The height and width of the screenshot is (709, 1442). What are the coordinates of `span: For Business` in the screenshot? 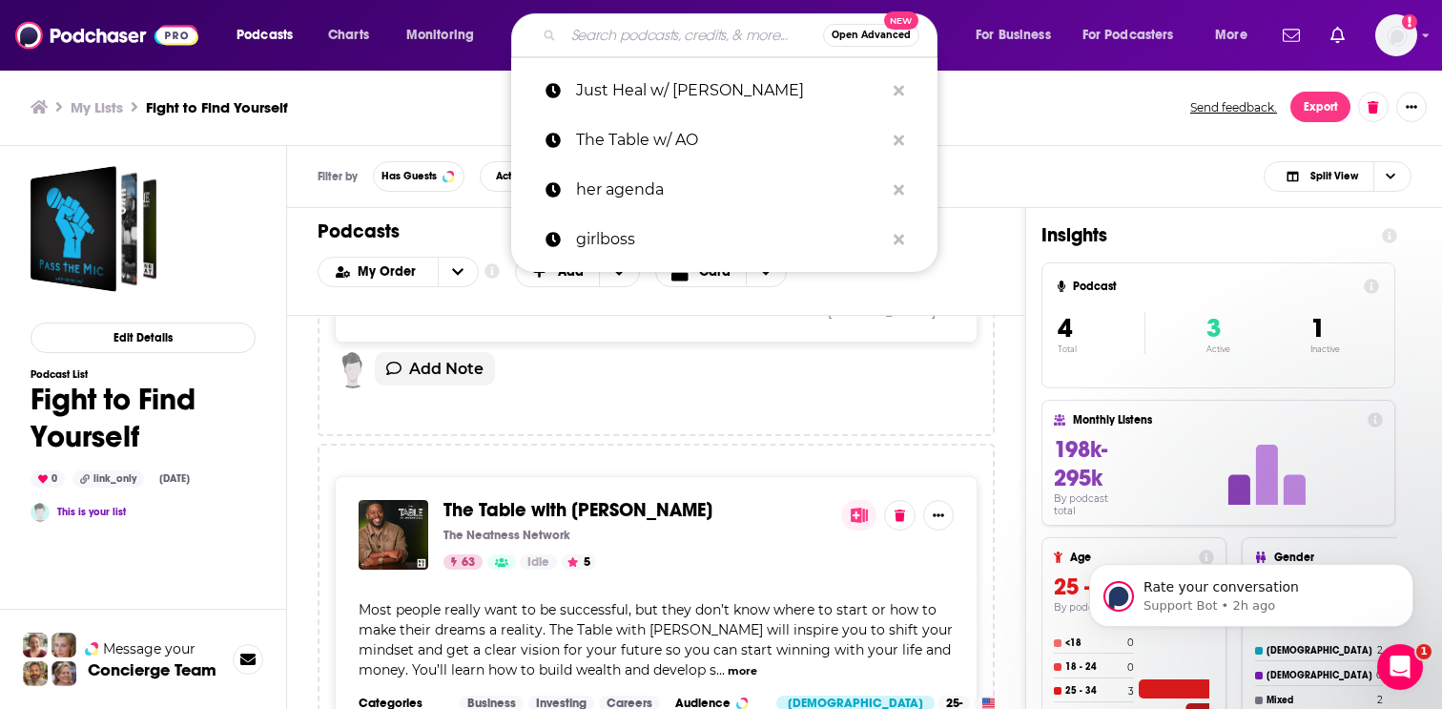 It's located at (1013, 35).